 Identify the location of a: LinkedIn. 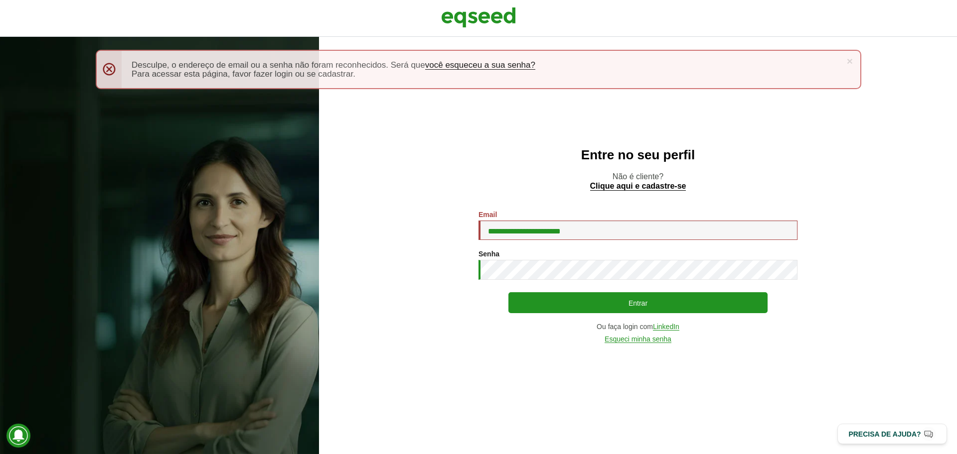
(666, 327).